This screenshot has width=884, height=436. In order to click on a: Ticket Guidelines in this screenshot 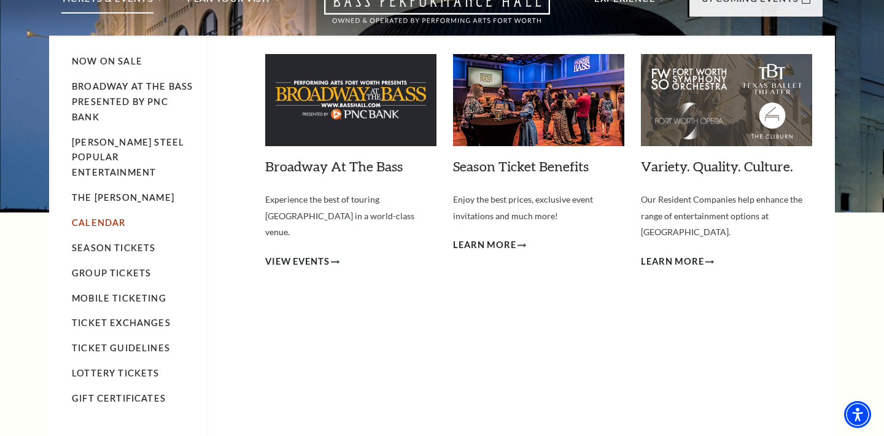, I will do `click(121, 348)`.